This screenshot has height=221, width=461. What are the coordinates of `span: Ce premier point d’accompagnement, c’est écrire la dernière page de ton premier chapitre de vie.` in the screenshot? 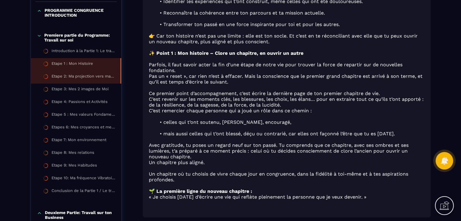 It's located at (264, 93).